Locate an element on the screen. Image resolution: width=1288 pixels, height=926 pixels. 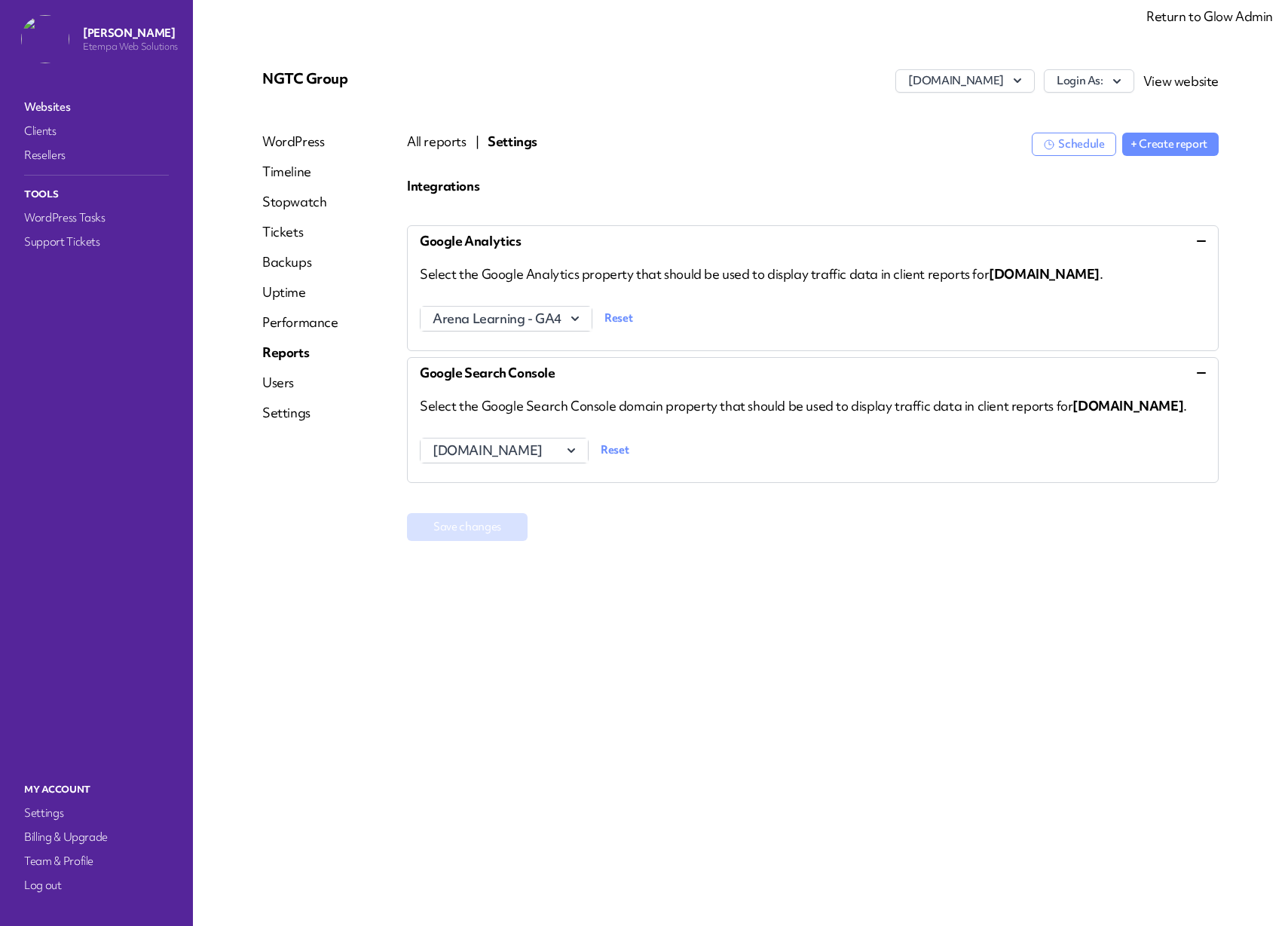
button: Login As: is located at coordinates (1089, 81).